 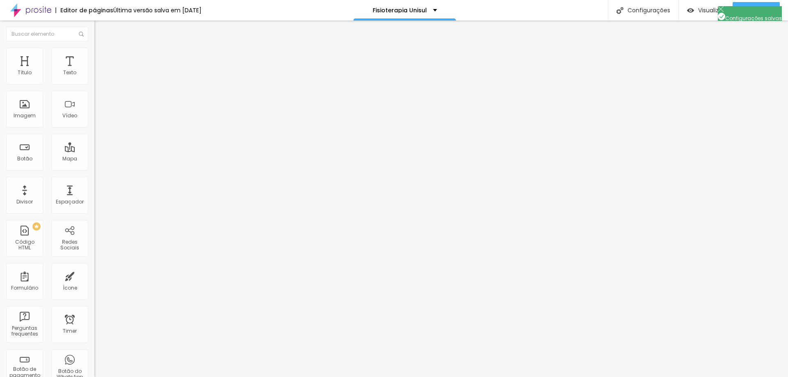 What do you see at coordinates (70, 159) in the screenshot?
I see `div: Mapa` at bounding box center [70, 159].